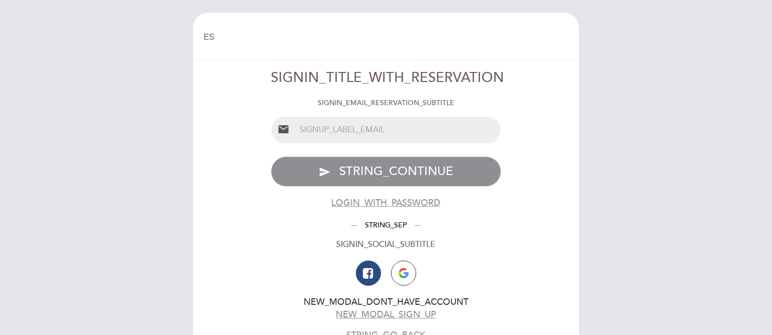  What do you see at coordinates (386, 171) in the screenshot?
I see `button: send STRING_CONTINUE` at bounding box center [386, 171].